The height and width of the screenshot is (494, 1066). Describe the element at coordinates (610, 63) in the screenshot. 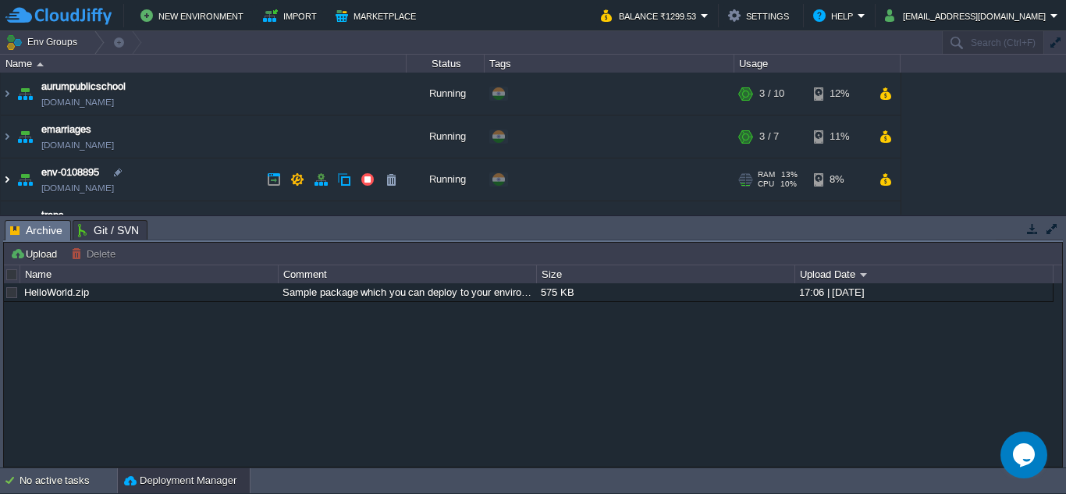

I see `div: Tags` at that location.